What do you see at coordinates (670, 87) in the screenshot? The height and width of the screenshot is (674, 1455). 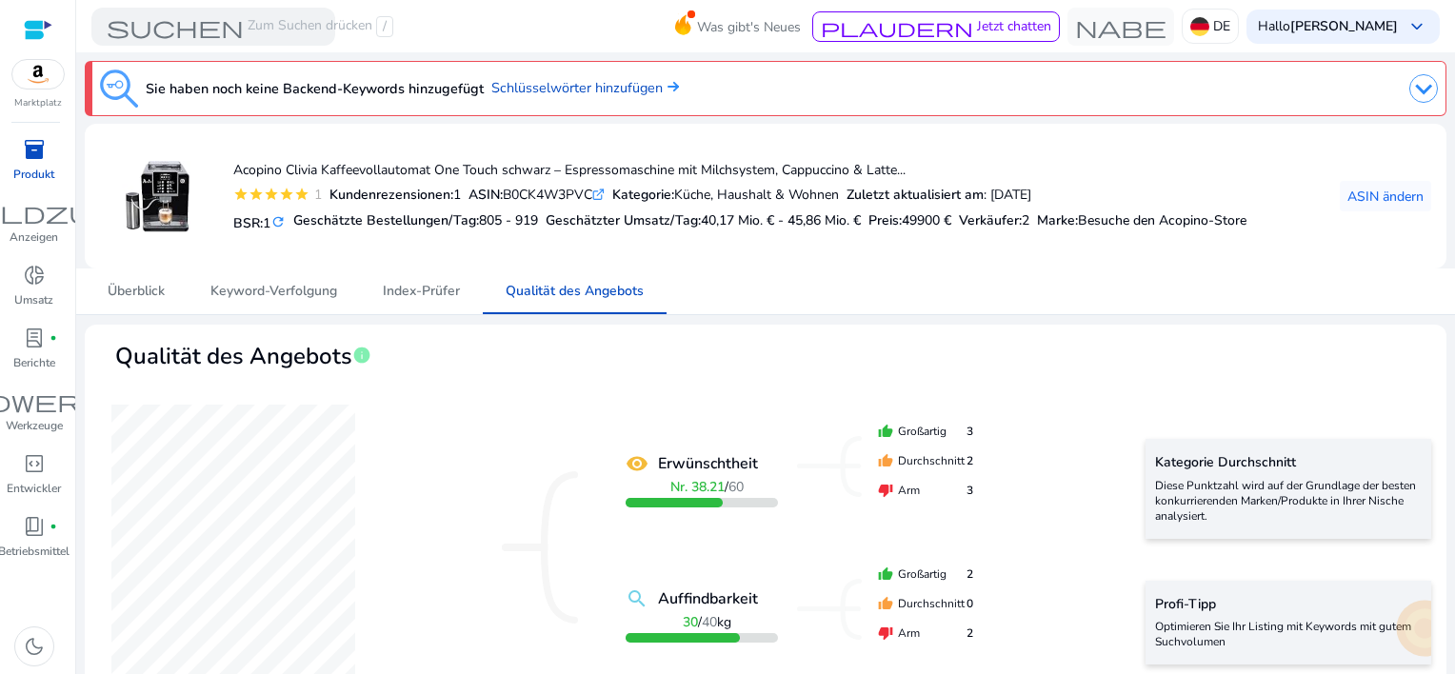 I see `img: arrow-right.svg` at bounding box center [670, 87].